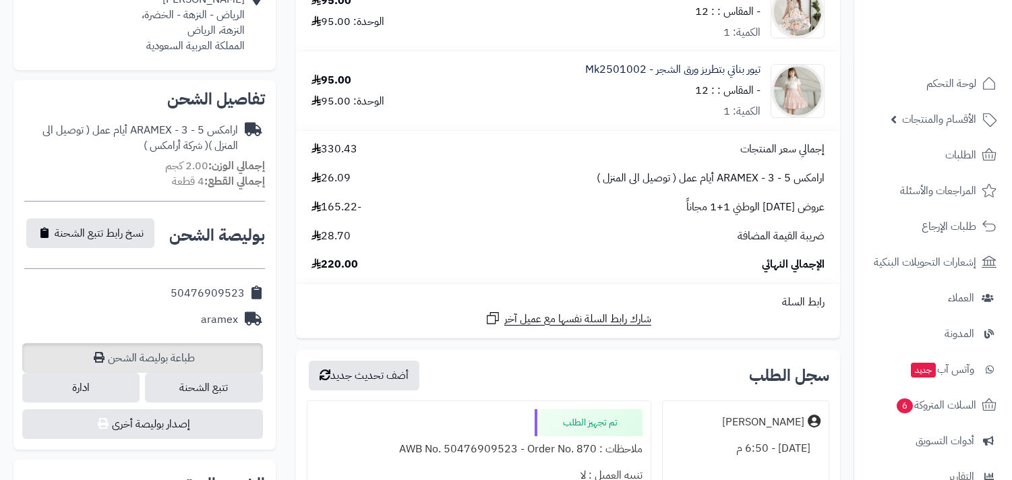 Image resolution: width=1012 pixels, height=480 pixels. What do you see at coordinates (81, 388) in the screenshot?
I see `a: ادارة` at bounding box center [81, 388].